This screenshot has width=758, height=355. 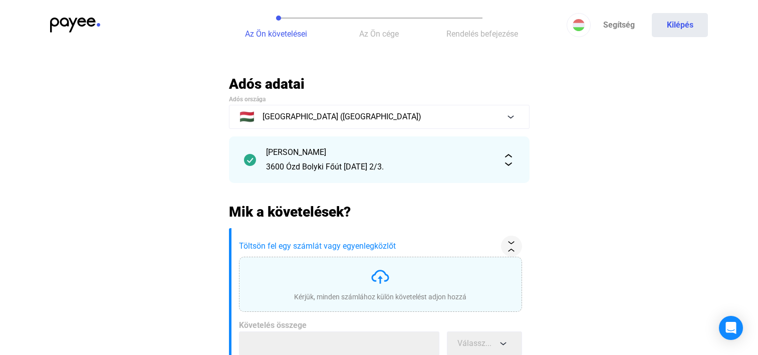 What do you see at coordinates (679, 25) in the screenshot?
I see `button: Kilépés` at bounding box center [679, 25].